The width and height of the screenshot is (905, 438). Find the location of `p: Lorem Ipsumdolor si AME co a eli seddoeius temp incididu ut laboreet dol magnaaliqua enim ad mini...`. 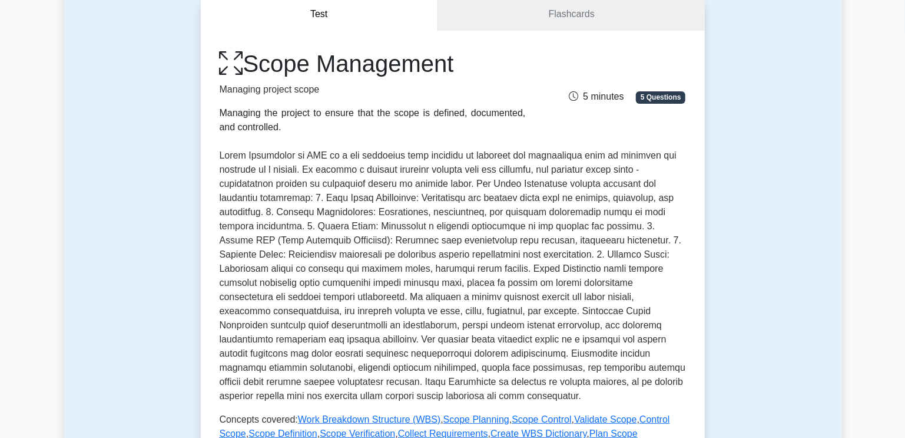

p: Lorem Ipsumdolor si AME co a eli seddoeius temp incididu ut laboreet dol magnaaliqua enim ad mini... is located at coordinates (453, 276).